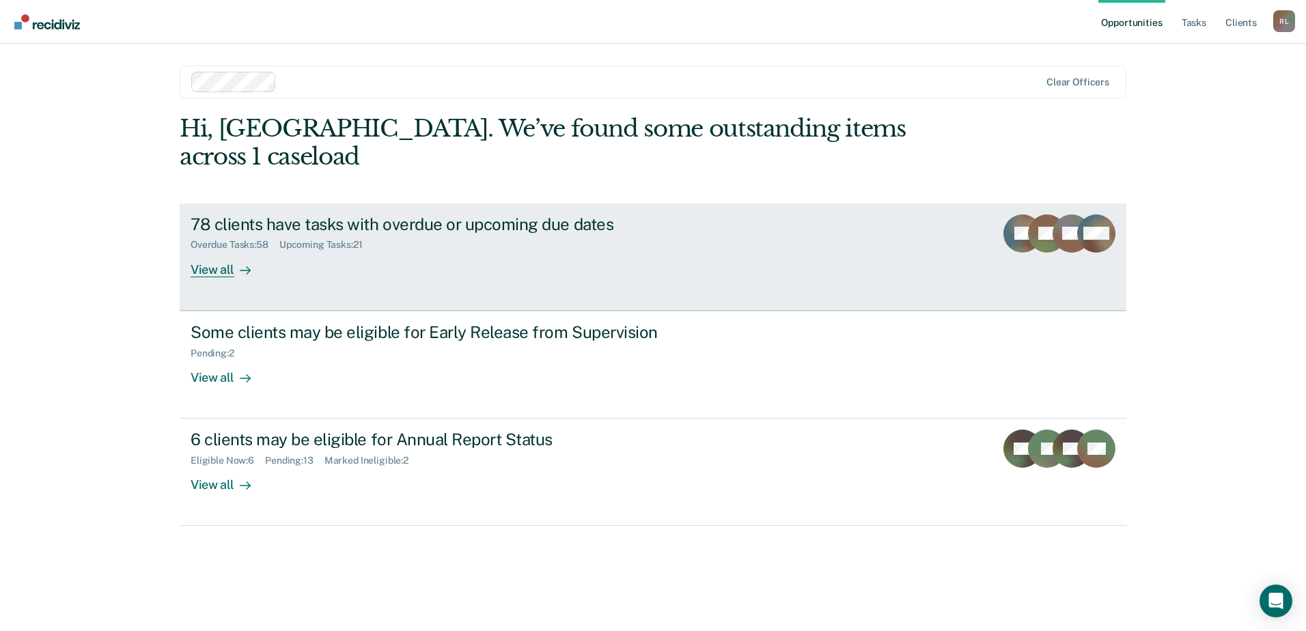  What do you see at coordinates (653, 257) in the screenshot?
I see `a: 78 clients have tasks with overdue or upcoming due datesOverdue Tasks:58Upcoming Tasks:21View all` at bounding box center [653, 257].